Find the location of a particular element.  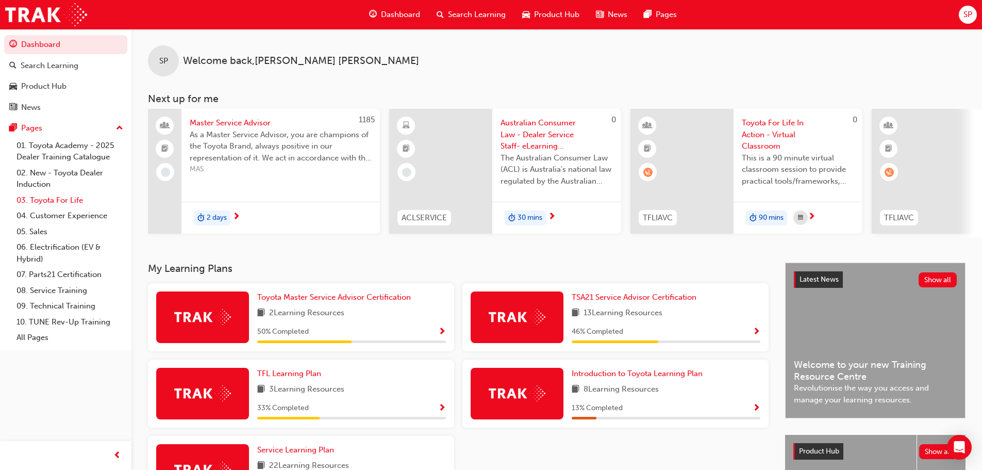

span: calendar-icon is located at coordinates (801, 218).